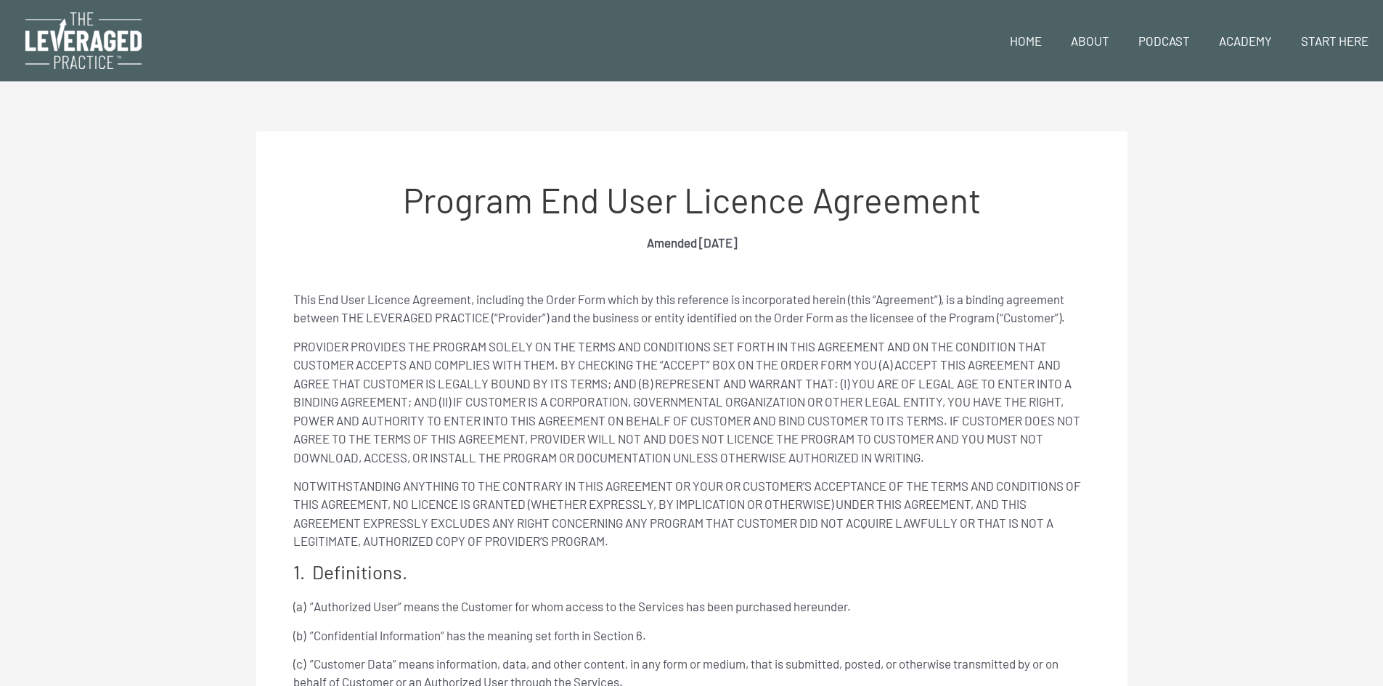 The image size is (1383, 686). Describe the element at coordinates (1183, 41) in the screenshot. I see `nav: Site Navigation` at that location.